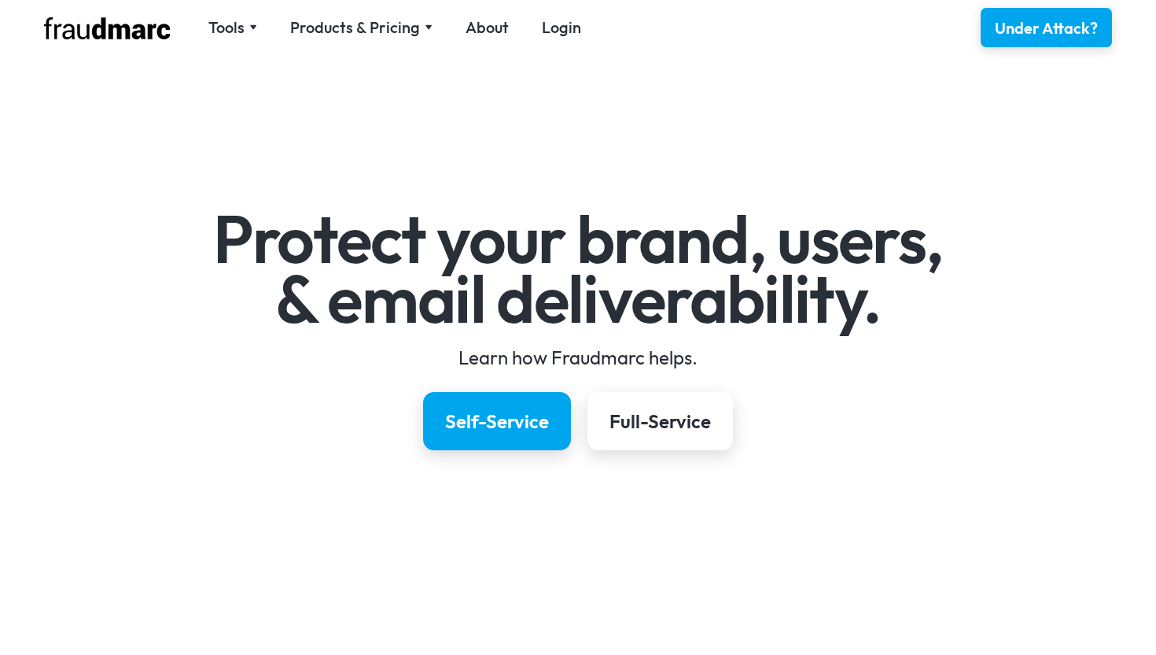 The image size is (1156, 655). Describe the element at coordinates (562, 28) in the screenshot. I see `a: Login` at that location.